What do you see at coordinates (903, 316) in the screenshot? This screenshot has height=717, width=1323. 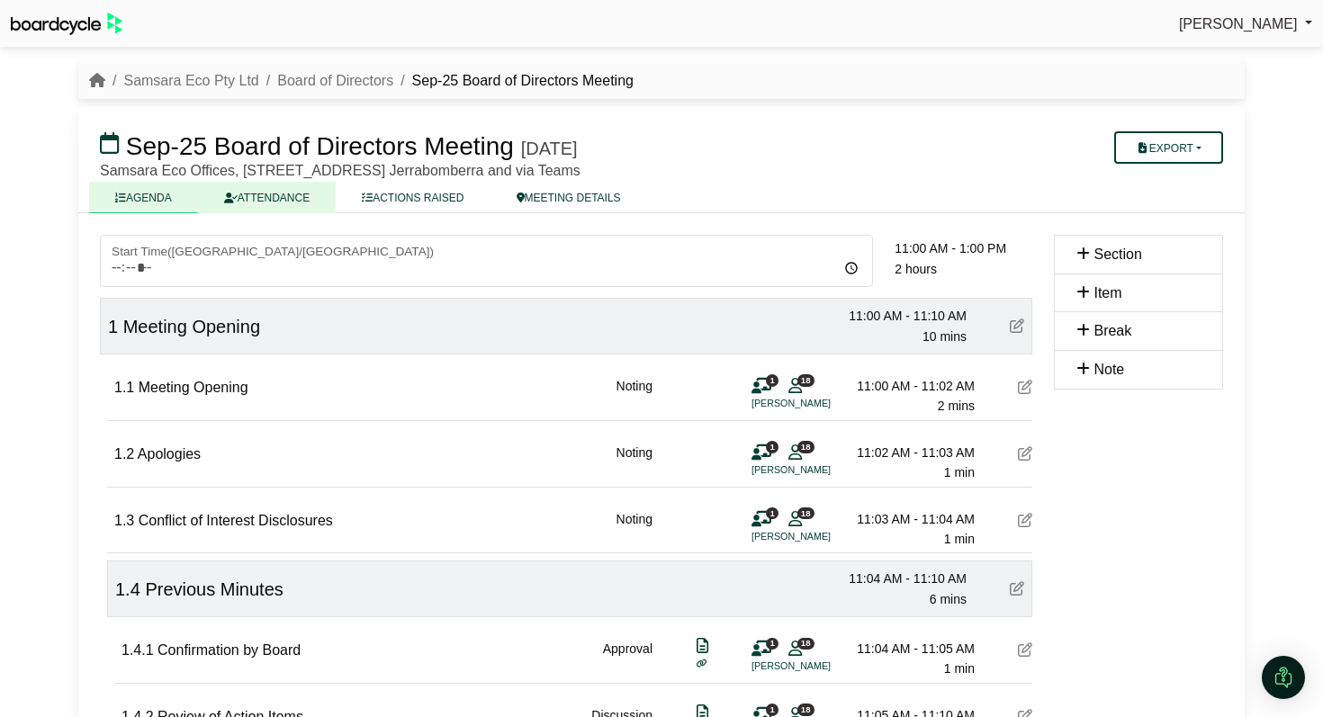 I see `div: 11:00 AM - 11:10 AM` at bounding box center [903, 316].